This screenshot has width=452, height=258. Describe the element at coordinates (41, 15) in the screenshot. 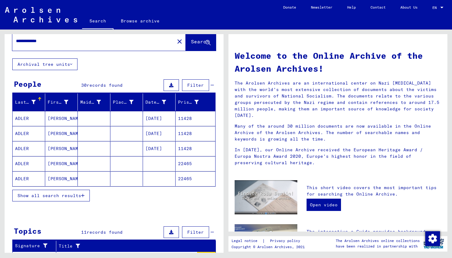

I see `img: Arolsen_neg.svg` at that location.